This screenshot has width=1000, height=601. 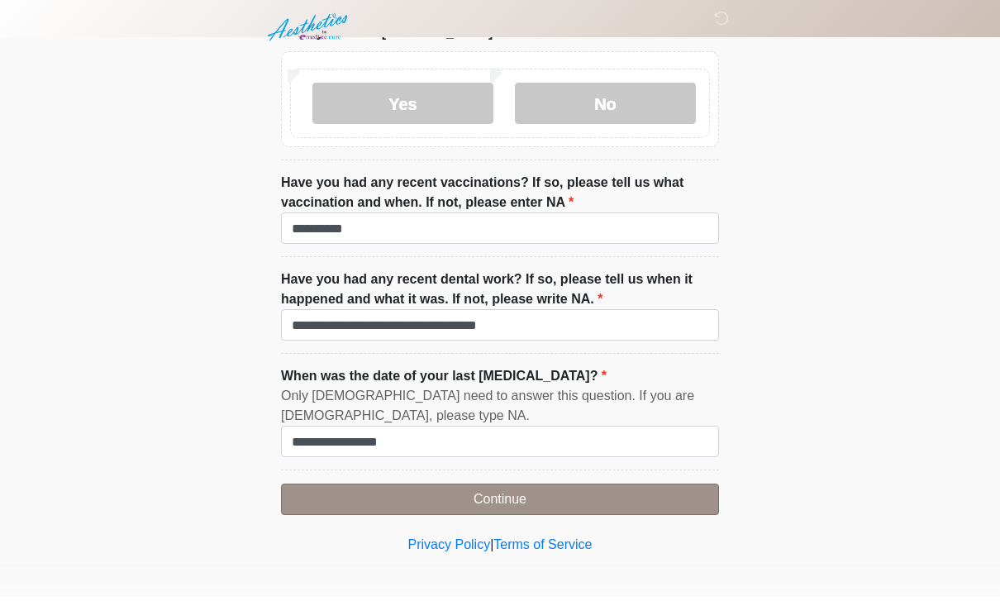 I want to click on label: Yes, so click(x=403, y=107).